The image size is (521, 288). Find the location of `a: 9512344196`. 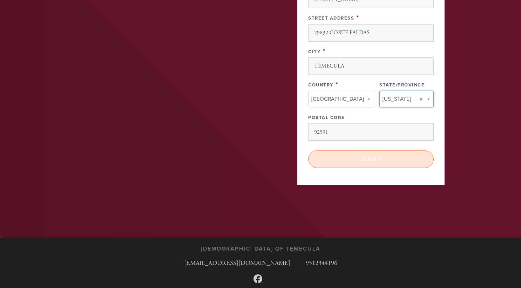

a: 9512344196 is located at coordinates (321, 263).